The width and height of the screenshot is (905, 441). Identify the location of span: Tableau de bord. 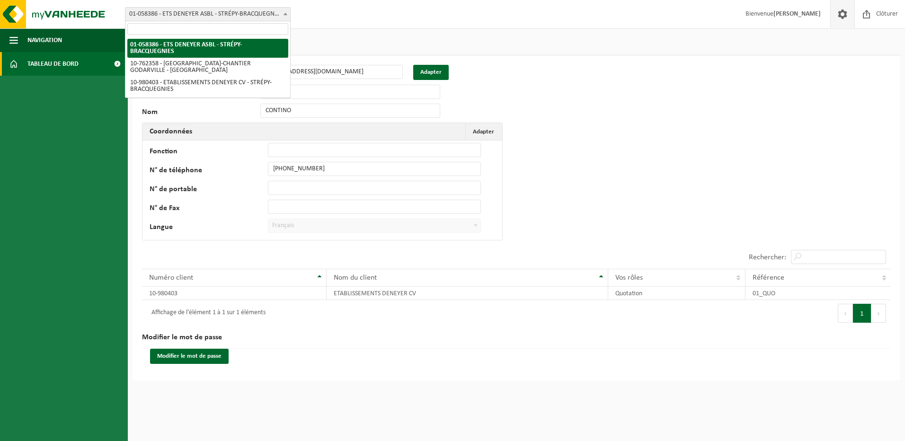
(53, 64).